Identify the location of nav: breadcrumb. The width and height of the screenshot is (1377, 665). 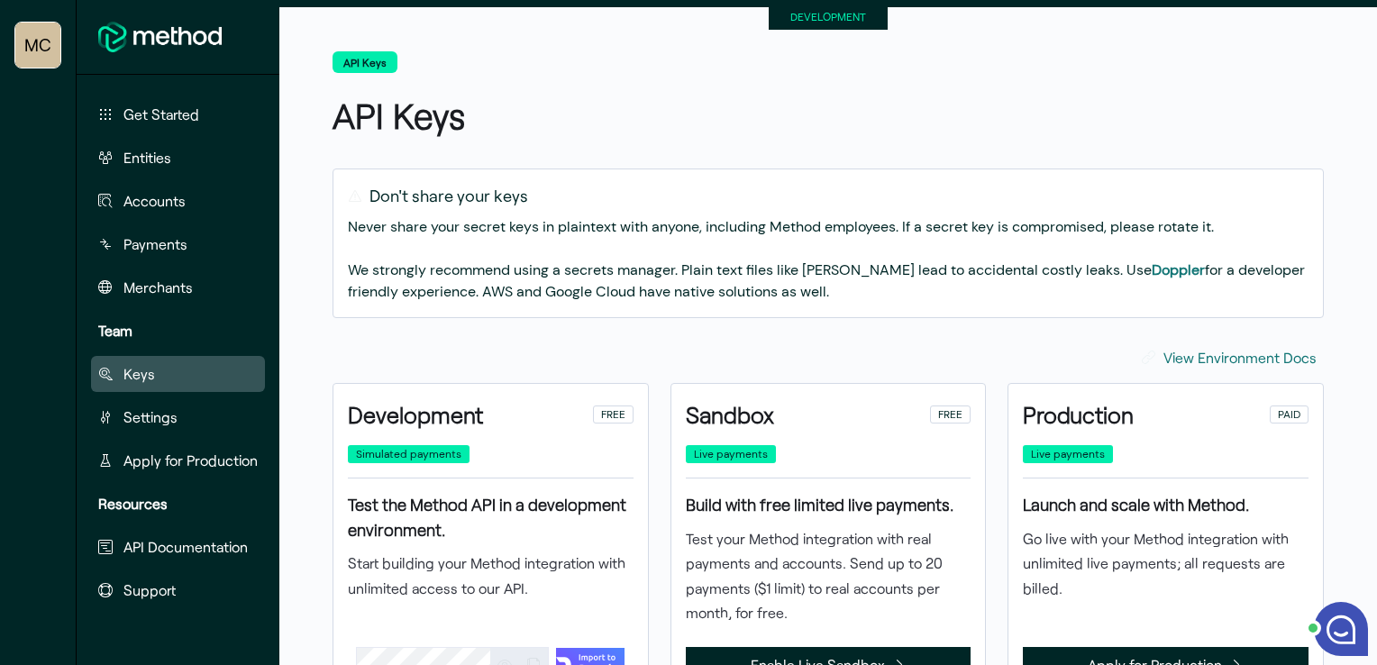
(828, 64).